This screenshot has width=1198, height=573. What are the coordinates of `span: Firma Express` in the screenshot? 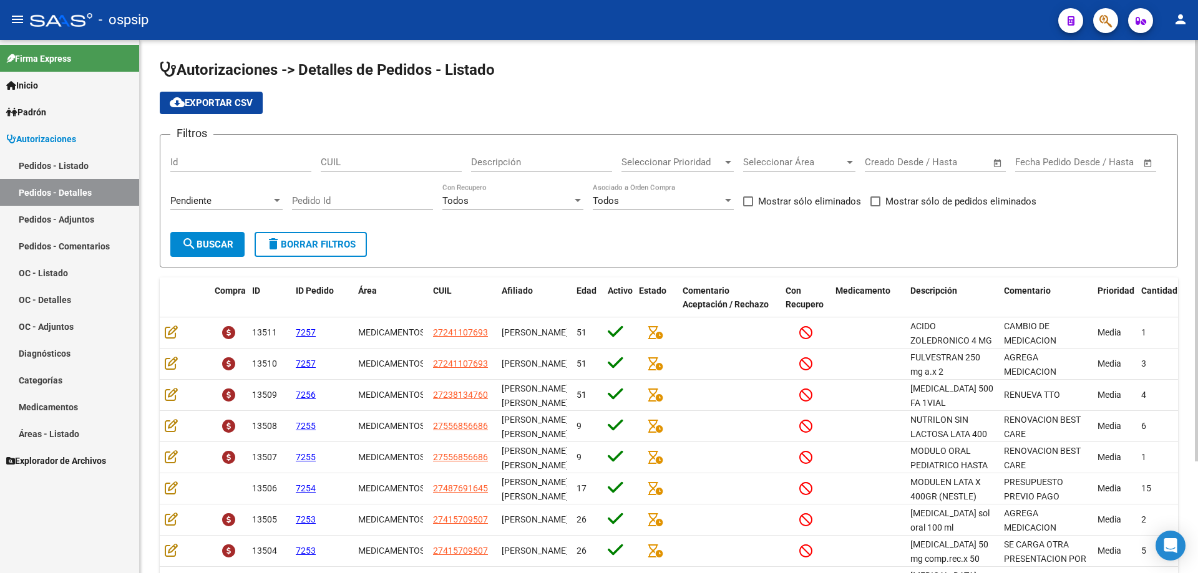 It's located at (39, 59).